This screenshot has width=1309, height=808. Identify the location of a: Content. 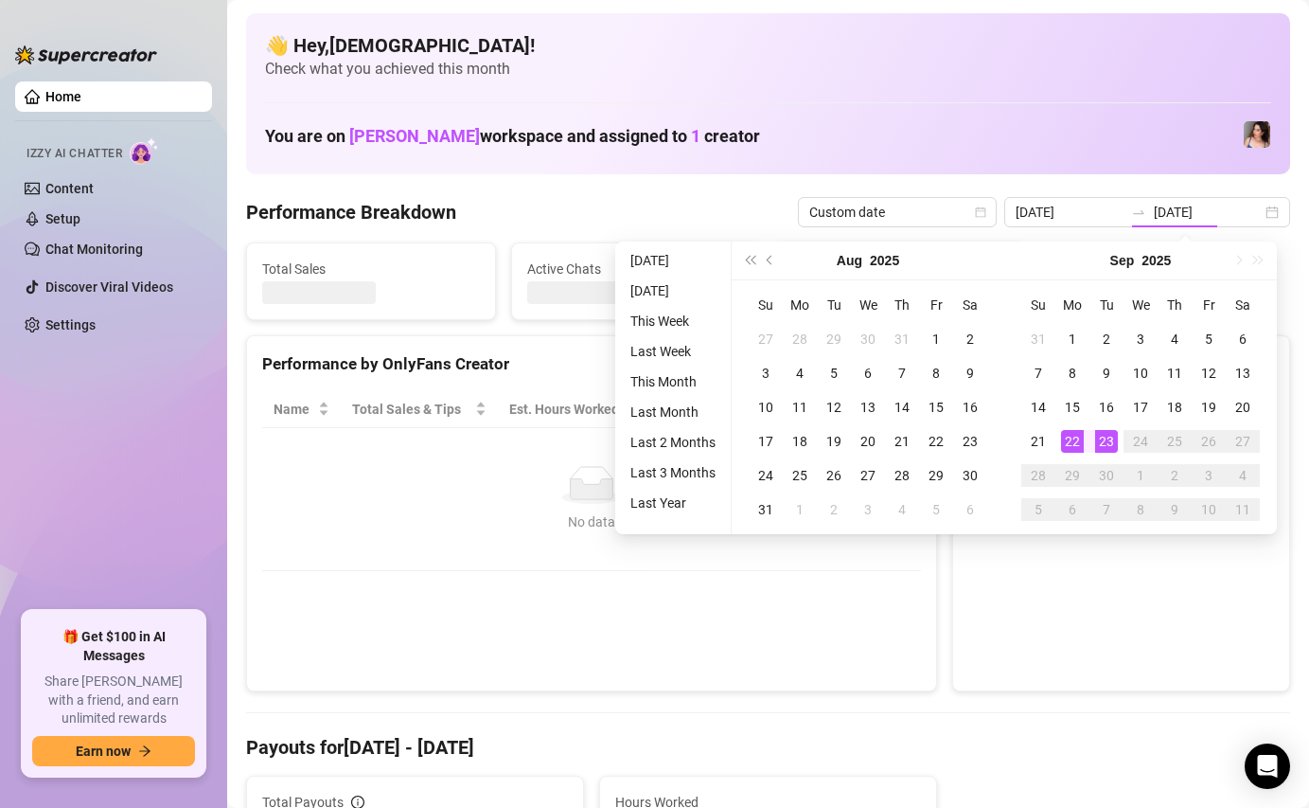
(69, 188).